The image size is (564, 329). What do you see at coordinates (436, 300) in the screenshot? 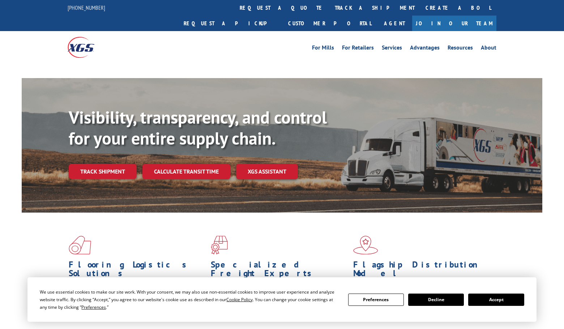
I see `button: Decline` at bounding box center [436, 300].